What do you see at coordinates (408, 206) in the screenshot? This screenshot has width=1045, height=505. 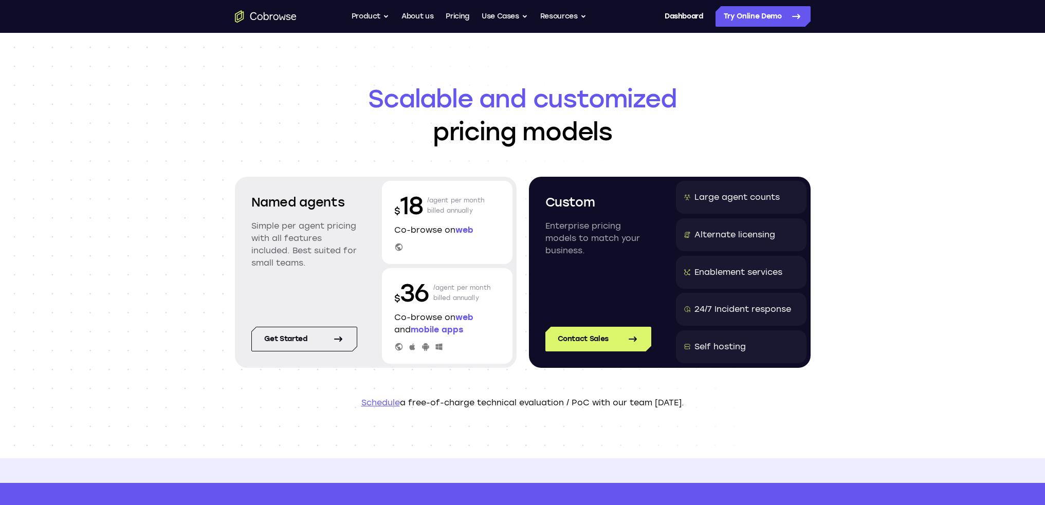 I see `p: 18` at bounding box center [408, 206].